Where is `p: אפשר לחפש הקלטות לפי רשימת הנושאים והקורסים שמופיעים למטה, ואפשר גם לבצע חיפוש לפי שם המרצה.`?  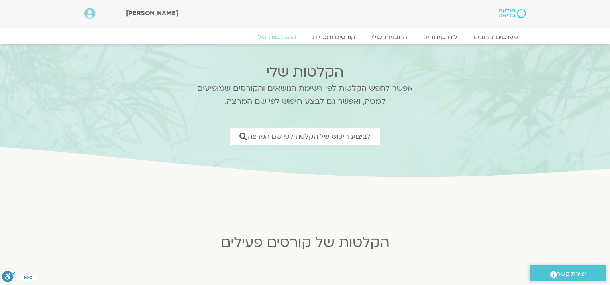 p: אפשר לחפש הקלטות לפי רשימת הנושאים והקורסים שמופיעים למטה, ואפשר גם לבצע חיפוש לפי שם המרצה. is located at coordinates (305, 95).